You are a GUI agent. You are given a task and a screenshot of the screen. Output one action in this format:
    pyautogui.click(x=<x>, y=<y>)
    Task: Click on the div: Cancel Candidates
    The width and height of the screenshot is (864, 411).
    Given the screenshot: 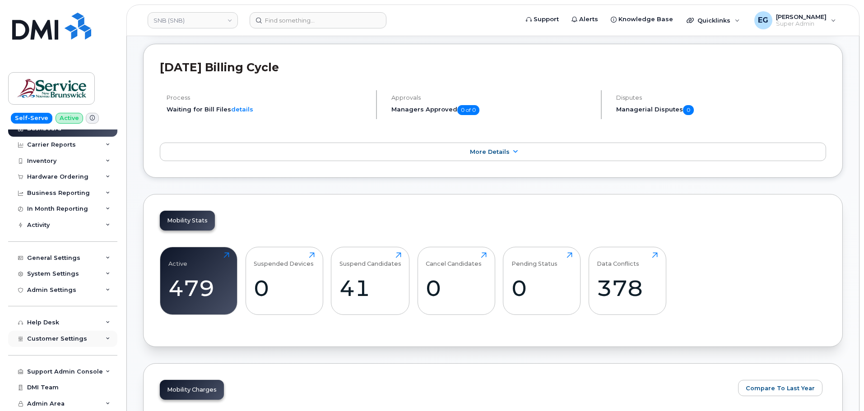 What is the action you would take?
    pyautogui.click(x=454, y=259)
    